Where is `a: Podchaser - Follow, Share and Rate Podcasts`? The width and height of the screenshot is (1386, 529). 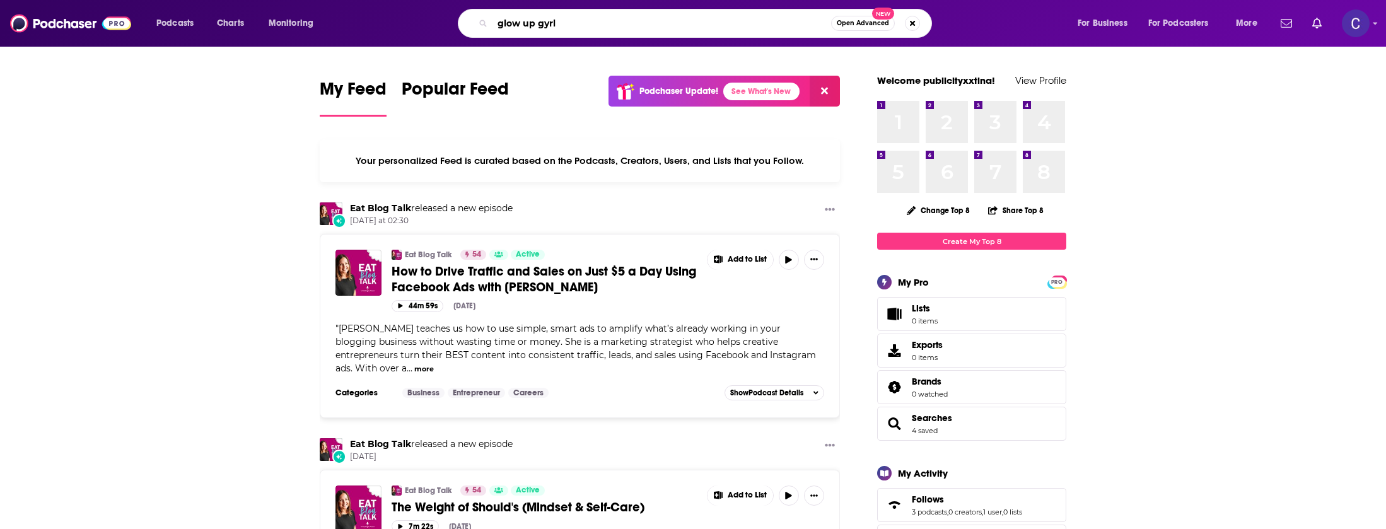 a: Podchaser - Follow, Share and Rate Podcasts is located at coordinates (71, 23).